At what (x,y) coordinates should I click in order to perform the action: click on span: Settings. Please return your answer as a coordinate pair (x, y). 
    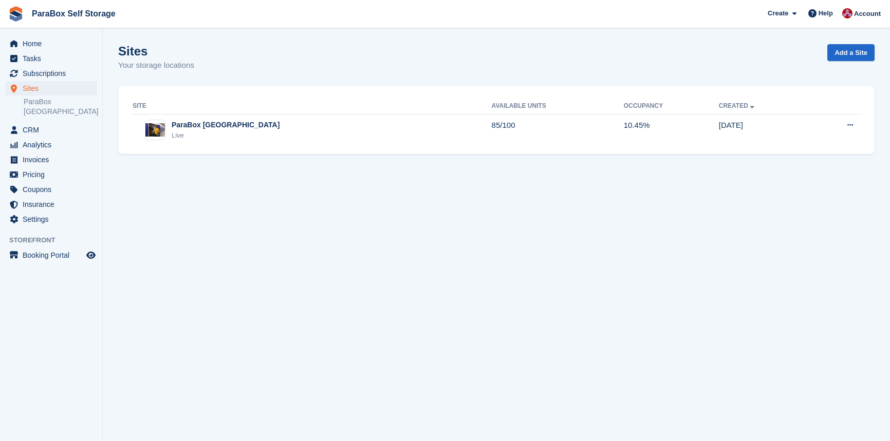
    Looking at the image, I should click on (53, 219).